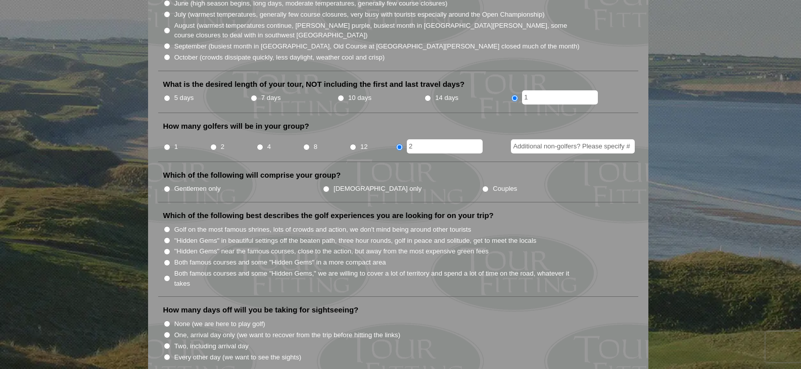 Image resolution: width=801 pixels, height=369 pixels. I want to click on label: "Hidden Gems" near the famous courses, close to the action, but away from the most expensive gree..., so click(331, 252).